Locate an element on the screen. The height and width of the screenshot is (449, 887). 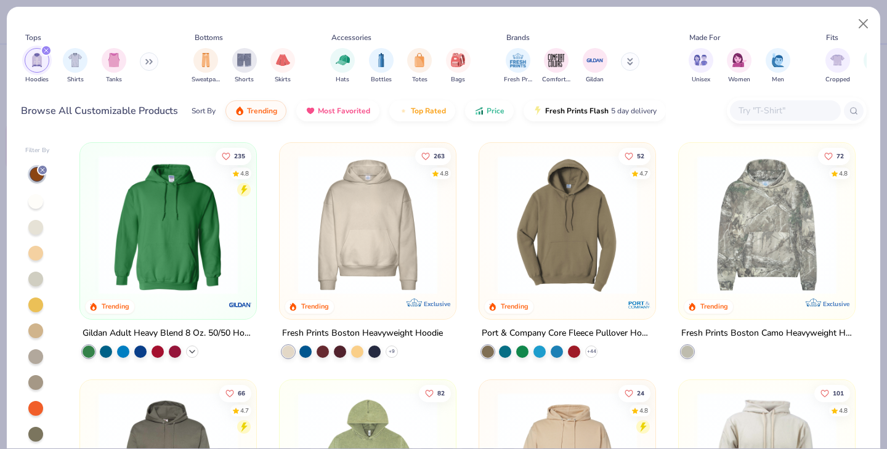
img: Hats Image is located at coordinates (342, 60).